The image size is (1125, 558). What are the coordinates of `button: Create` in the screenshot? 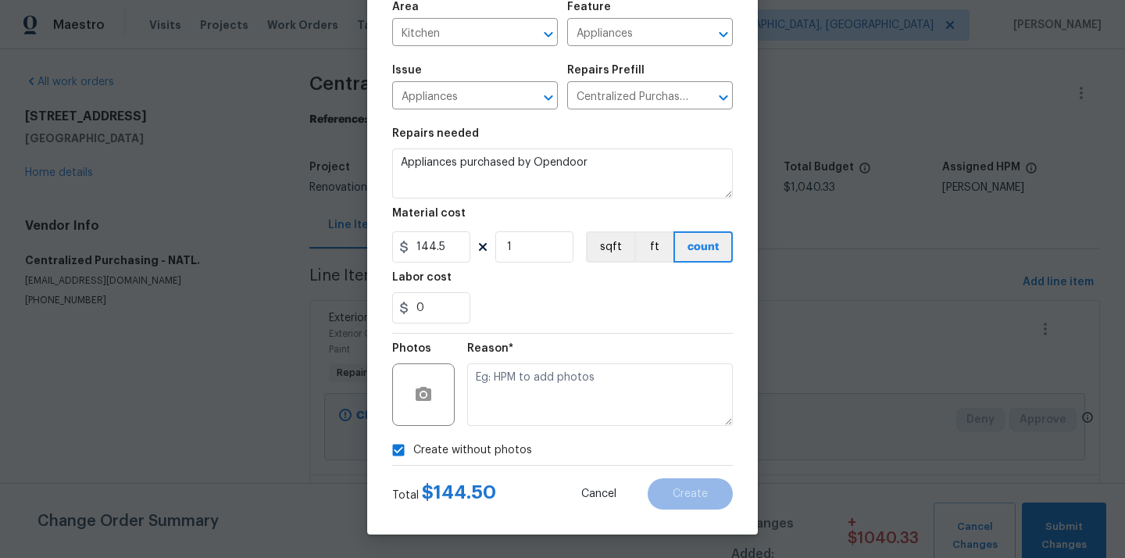 It's located at (690, 494).